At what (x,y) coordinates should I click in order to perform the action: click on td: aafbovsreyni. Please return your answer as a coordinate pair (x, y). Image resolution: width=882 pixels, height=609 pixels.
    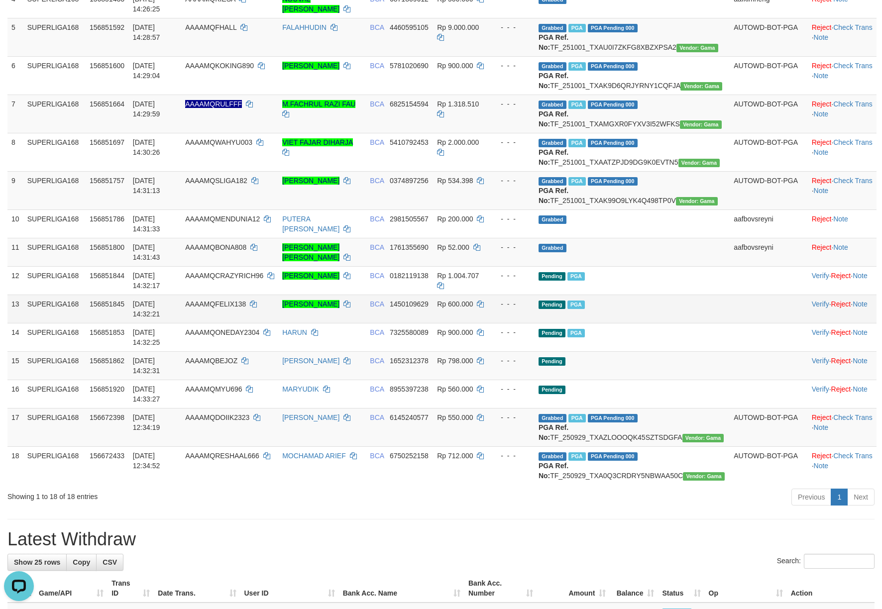
    Looking at the image, I should click on (768, 252).